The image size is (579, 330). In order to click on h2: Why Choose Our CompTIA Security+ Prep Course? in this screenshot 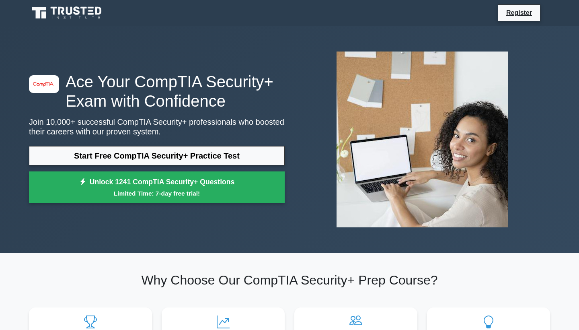, I will do `click(290, 280)`.